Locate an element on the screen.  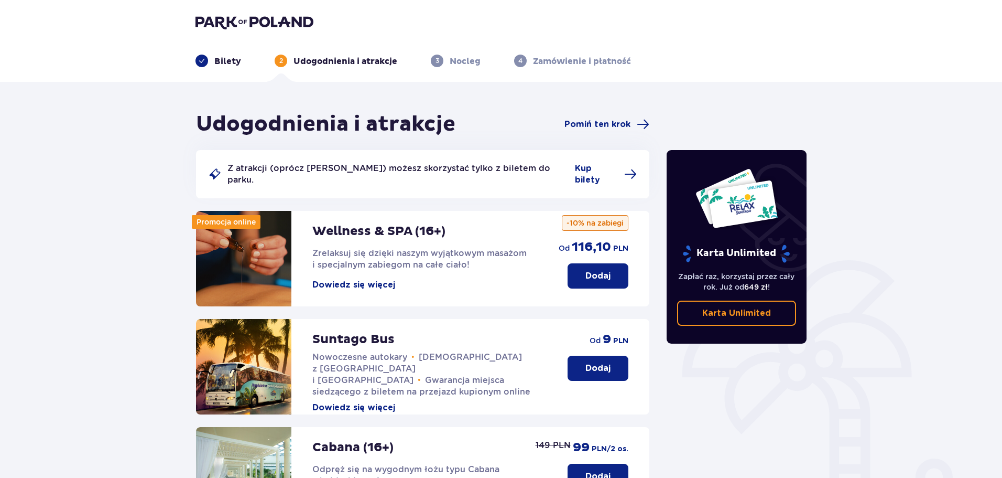
span: Kup bilety is located at coordinates (597, 174).